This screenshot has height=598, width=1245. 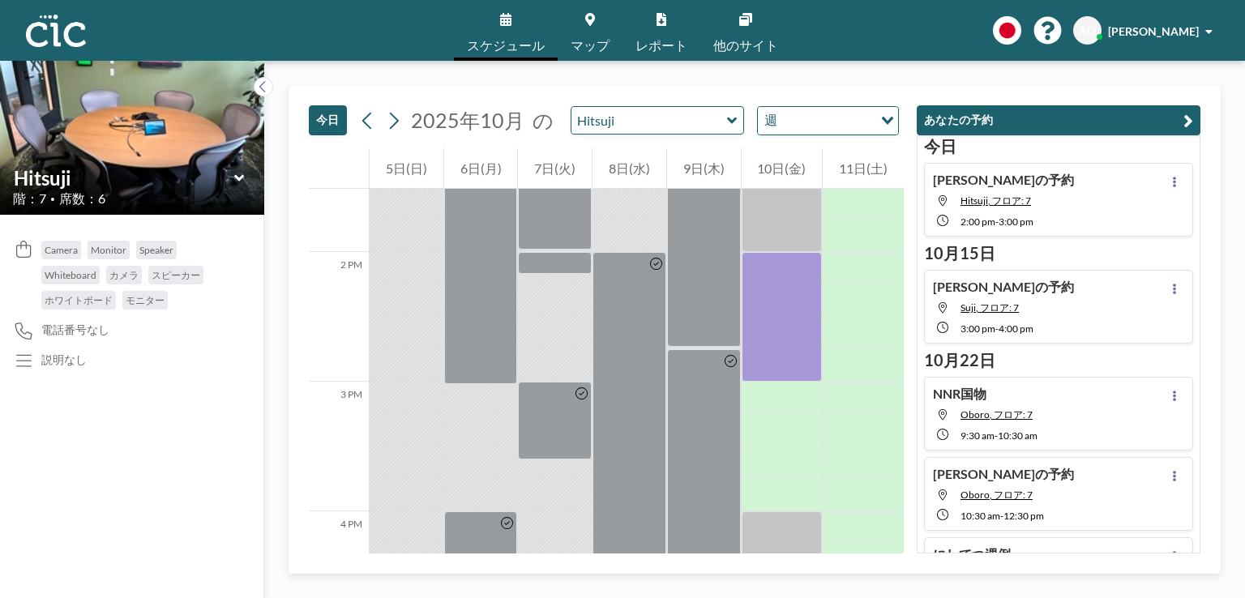 What do you see at coordinates (339, 317) in the screenshot?
I see `div: 2 PM` at bounding box center [339, 317].